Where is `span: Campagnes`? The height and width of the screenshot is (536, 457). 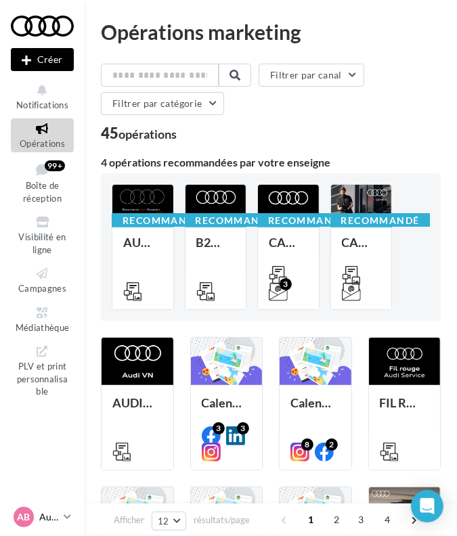 span: Campagnes is located at coordinates (42, 288).